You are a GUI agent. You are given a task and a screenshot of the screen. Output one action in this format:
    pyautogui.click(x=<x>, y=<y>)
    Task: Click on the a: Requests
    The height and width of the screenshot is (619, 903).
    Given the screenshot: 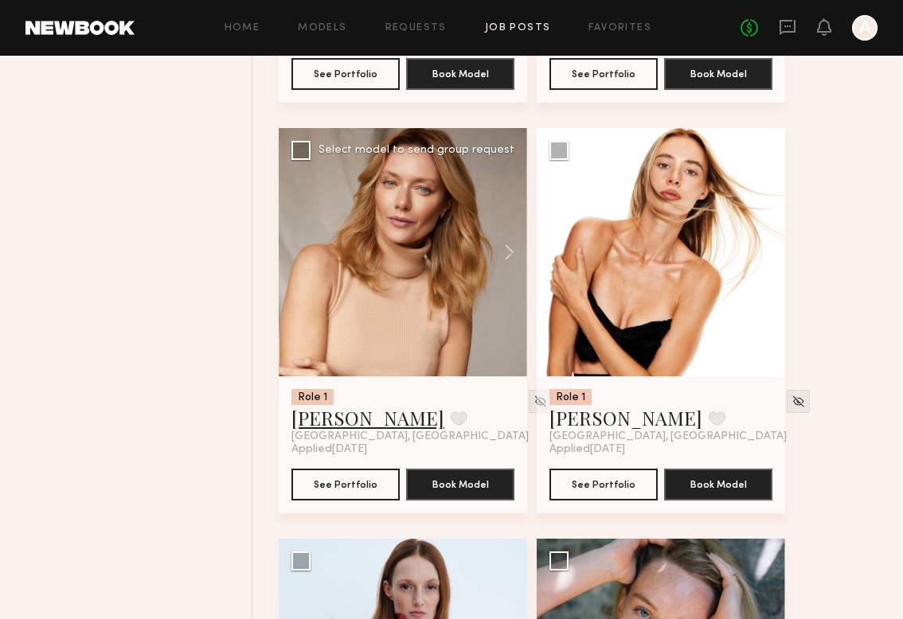 What is the action you would take?
    pyautogui.click(x=416, y=28)
    